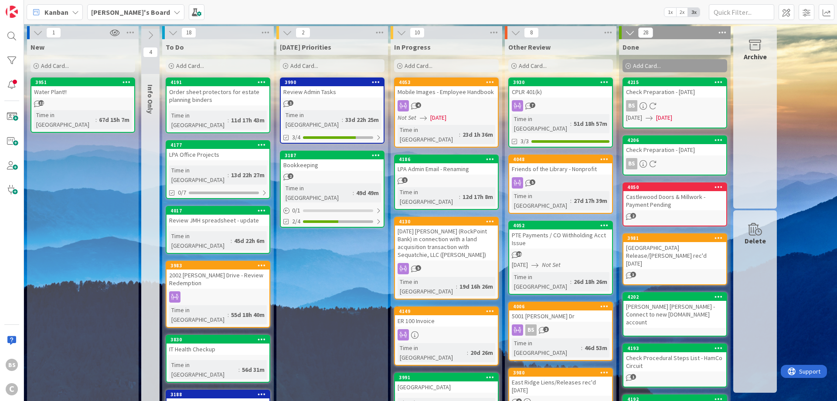 The width and height of the screenshot is (837, 401). Describe the element at coordinates (83, 82) in the screenshot. I see `div: 3951` at that location.